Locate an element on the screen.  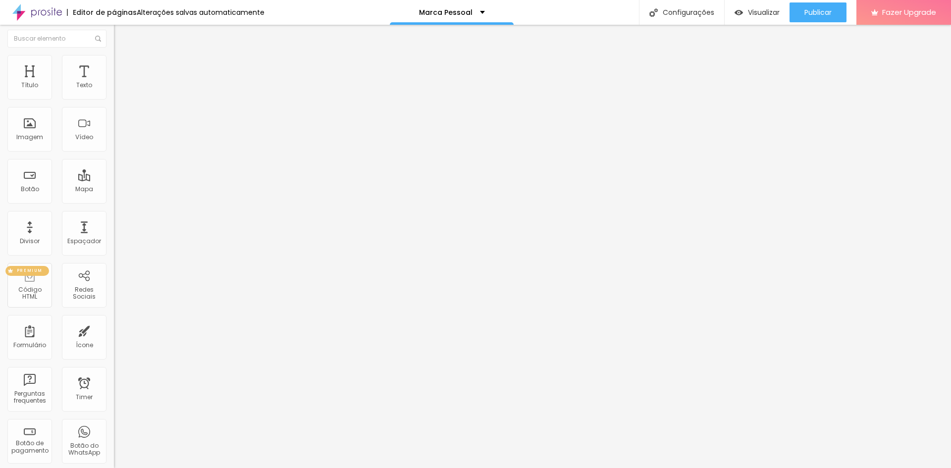
div: Botão de pagamento is located at coordinates (29, 447).